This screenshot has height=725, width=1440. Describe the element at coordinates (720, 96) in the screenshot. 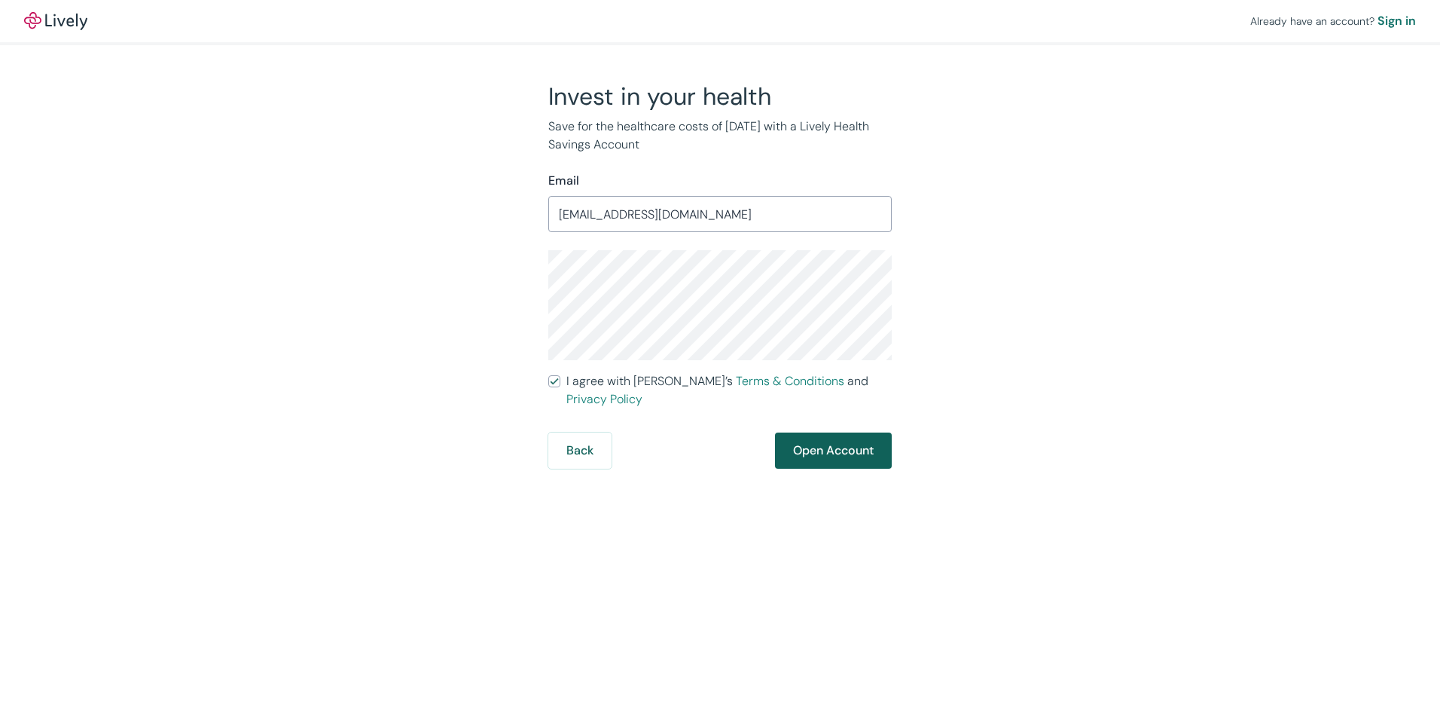

I see `h2: Invest in your health` at that location.